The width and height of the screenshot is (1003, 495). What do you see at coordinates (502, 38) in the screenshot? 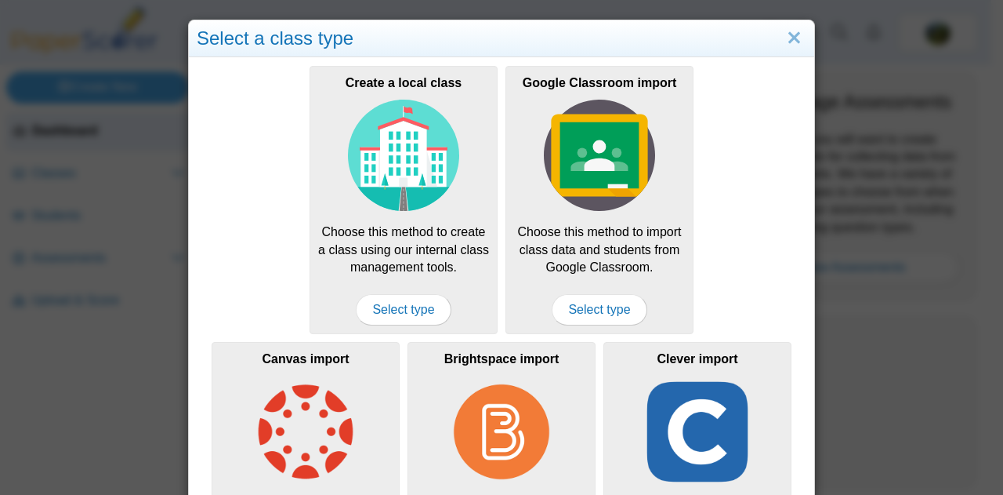
I see `div: Select a class type` at bounding box center [502, 38].